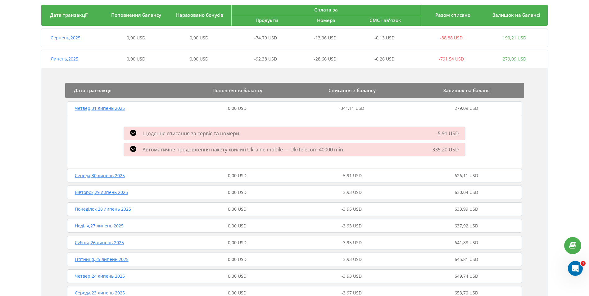 The width and height of the screenshot is (589, 296). Describe the element at coordinates (384, 59) in the screenshot. I see `span: -0,26 USD` at that location.